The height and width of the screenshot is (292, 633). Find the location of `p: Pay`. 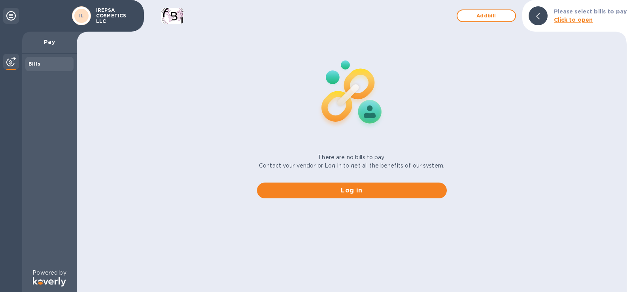

p: Pay is located at coordinates (49, 42).